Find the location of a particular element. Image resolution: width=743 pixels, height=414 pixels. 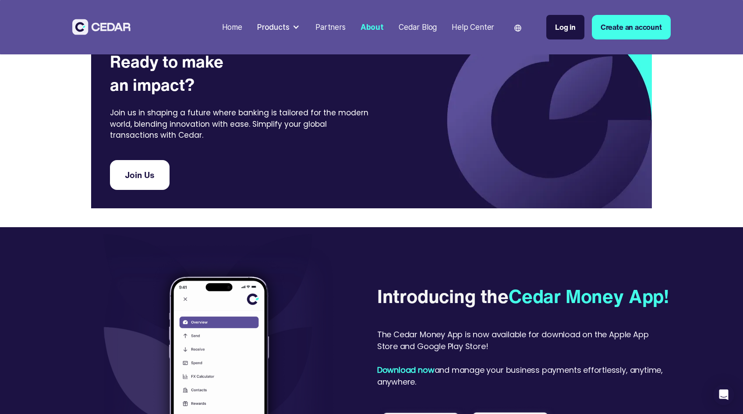

a: Home is located at coordinates (232, 27).